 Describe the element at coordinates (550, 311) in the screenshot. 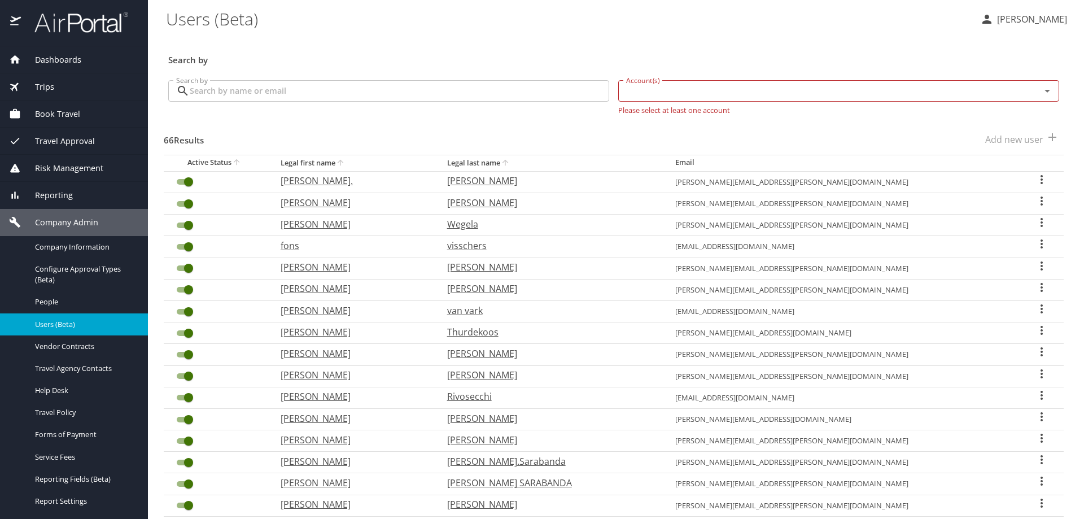

I see `p: van vark` at that location.